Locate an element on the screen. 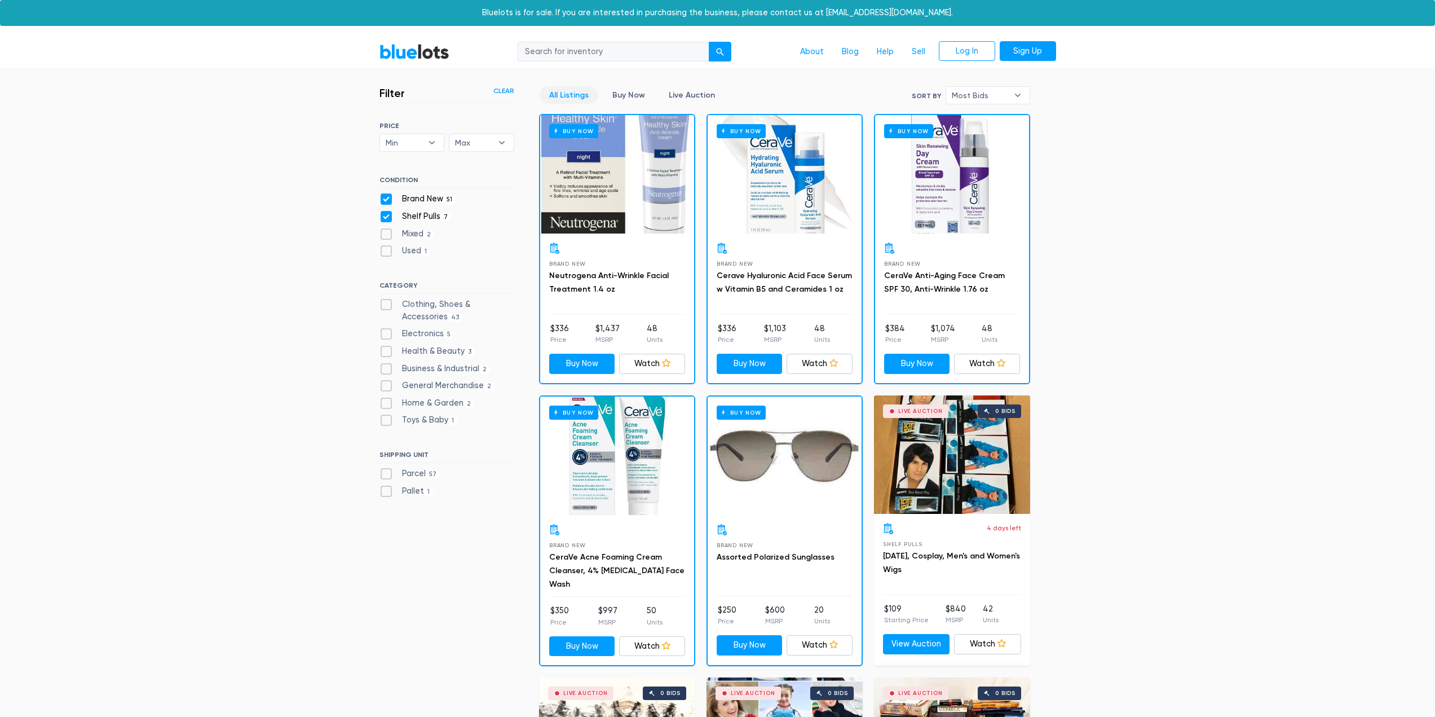 This screenshot has width=1435, height=717. h6: PRICE is located at coordinates (447, 126).